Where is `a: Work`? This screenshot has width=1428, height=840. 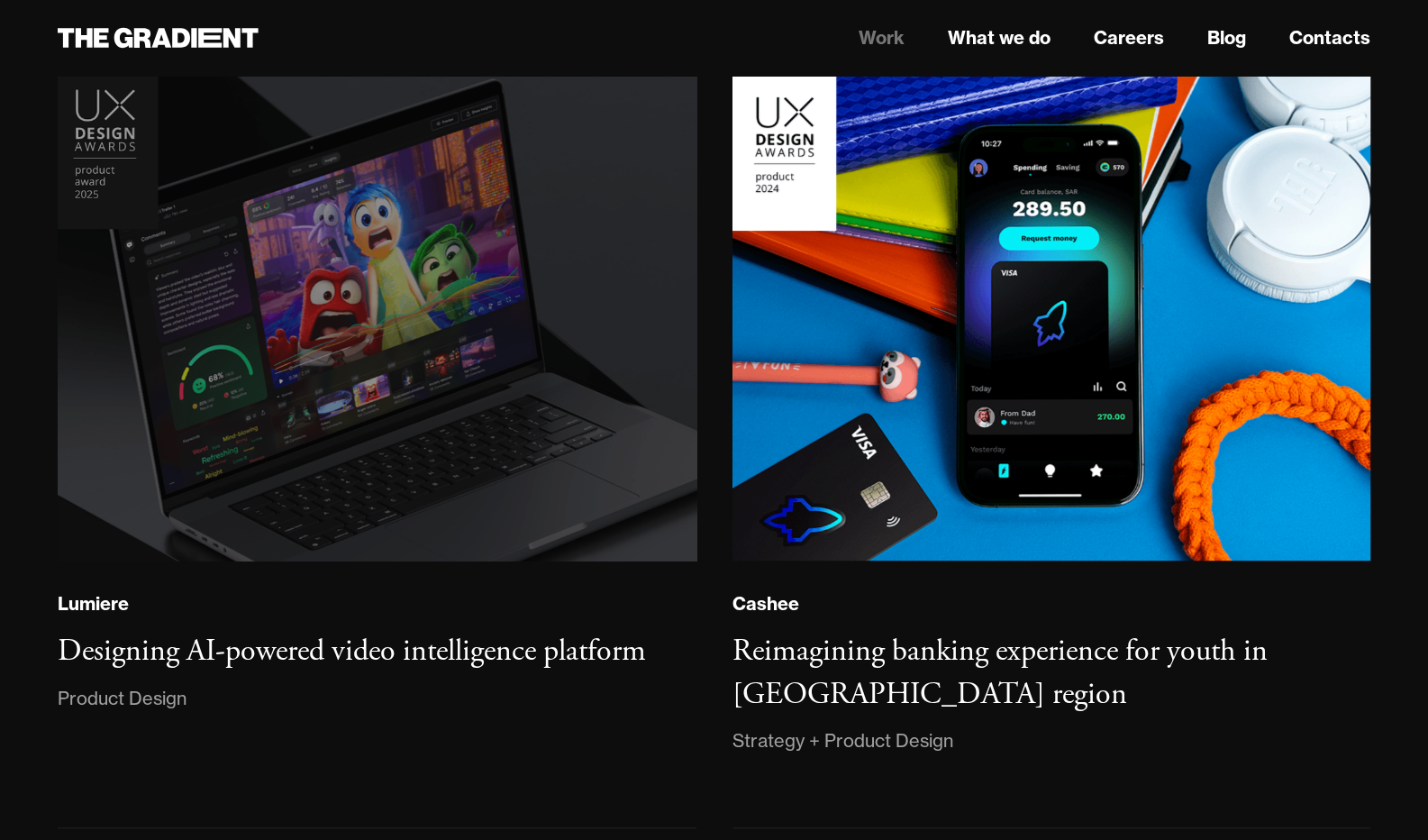
a: Work is located at coordinates (881, 38).